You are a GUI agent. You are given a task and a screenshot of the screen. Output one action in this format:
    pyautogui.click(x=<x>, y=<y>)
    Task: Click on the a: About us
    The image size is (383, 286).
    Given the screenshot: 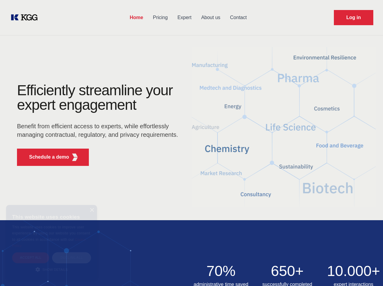 What is the action you would take?
    pyautogui.click(x=210, y=18)
    